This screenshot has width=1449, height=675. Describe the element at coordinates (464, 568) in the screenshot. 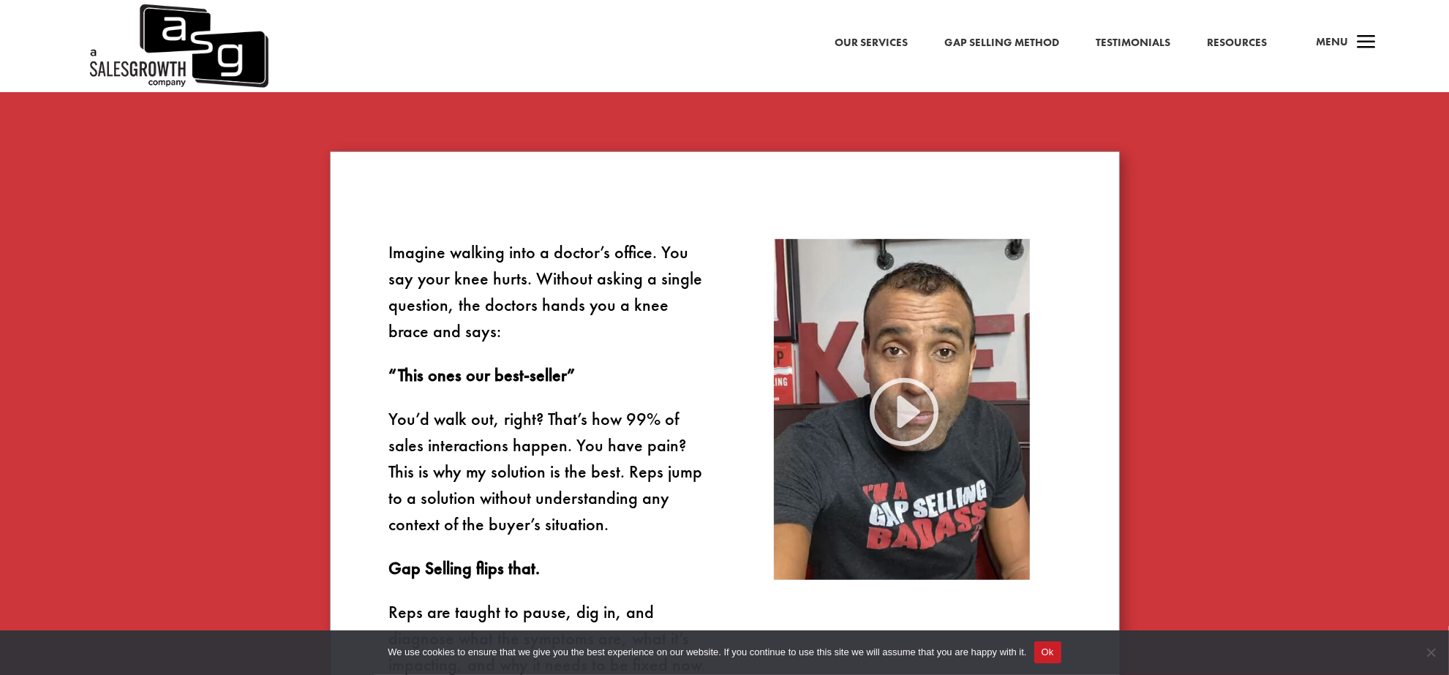

I see `strong: Gap Selling flips that.` at that location.